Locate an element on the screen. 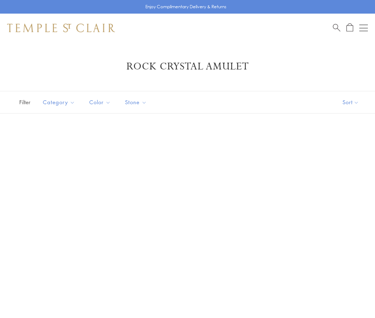 The image size is (375, 318). img: Temple St. Clair is located at coordinates (61, 28).